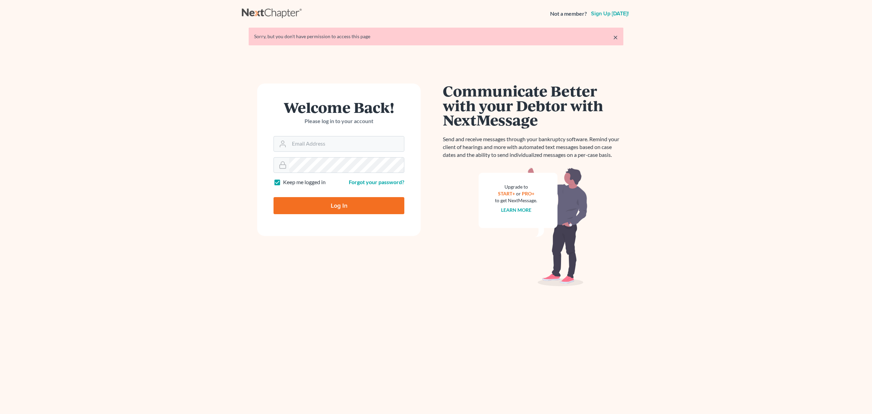 The height and width of the screenshot is (414, 872). What do you see at coordinates (528, 193) in the screenshot?
I see `a: PRO+` at bounding box center [528, 193].